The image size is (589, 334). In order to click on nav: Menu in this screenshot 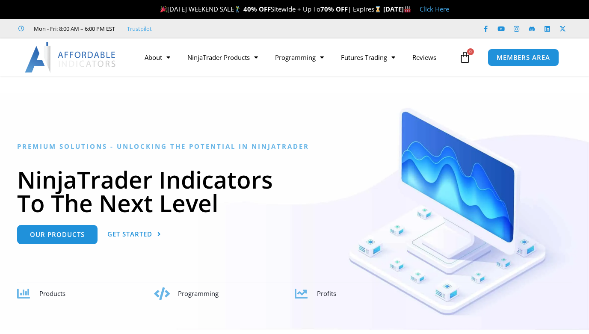, I will do `click(296, 57)`.